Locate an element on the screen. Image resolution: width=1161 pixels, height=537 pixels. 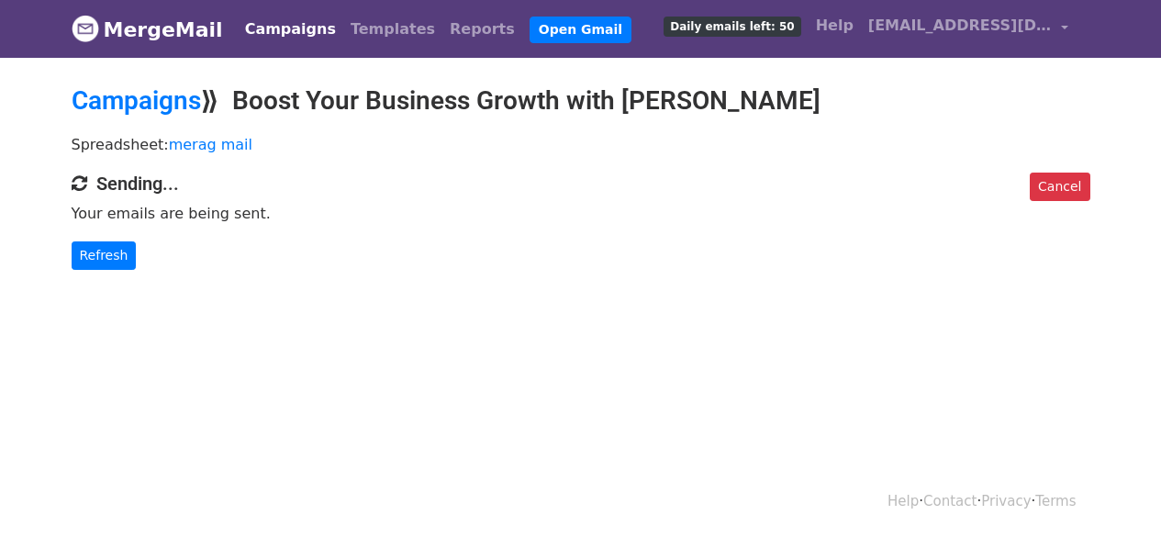
a: Privacy is located at coordinates (1006, 501).